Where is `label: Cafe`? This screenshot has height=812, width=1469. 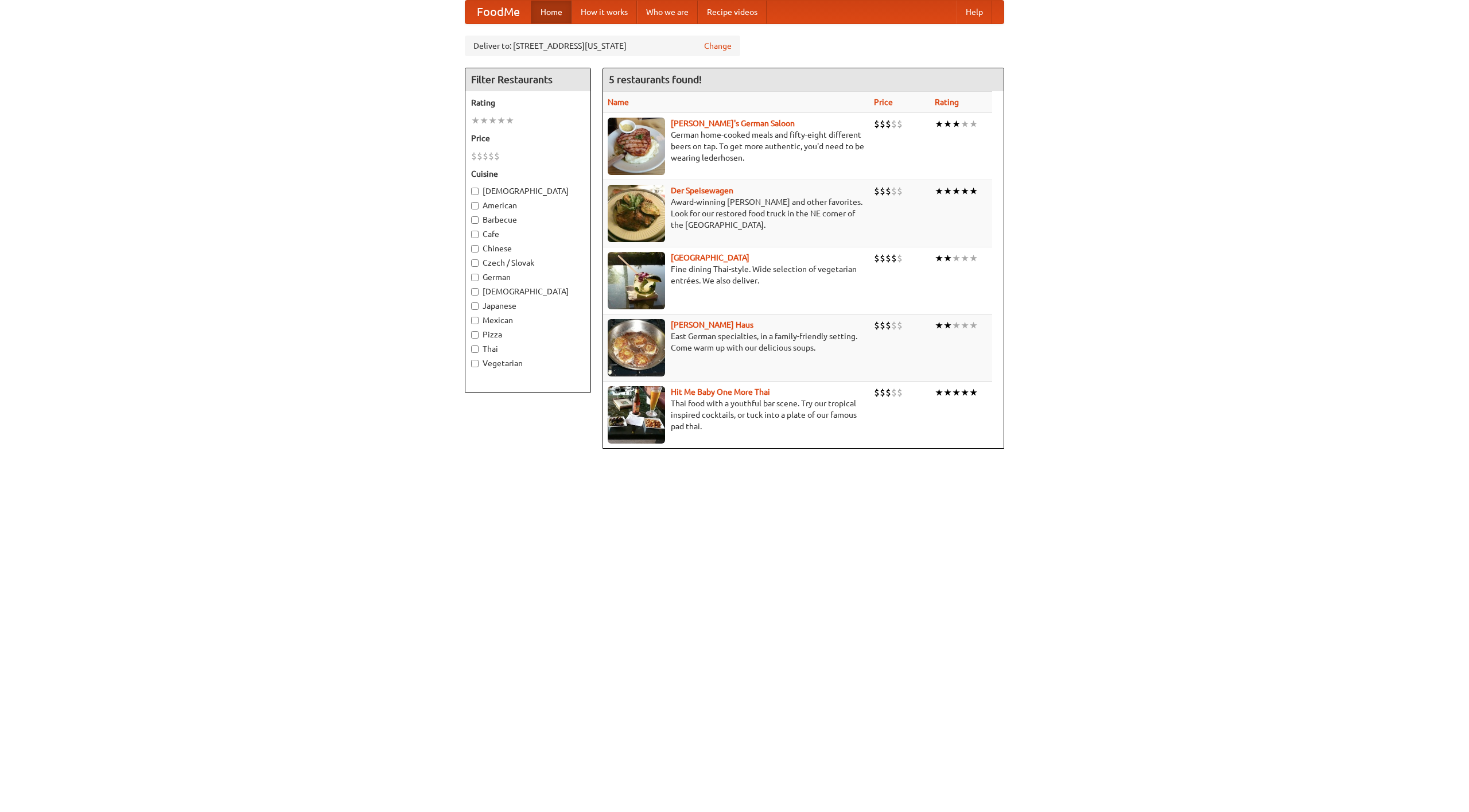 label: Cafe is located at coordinates (528, 234).